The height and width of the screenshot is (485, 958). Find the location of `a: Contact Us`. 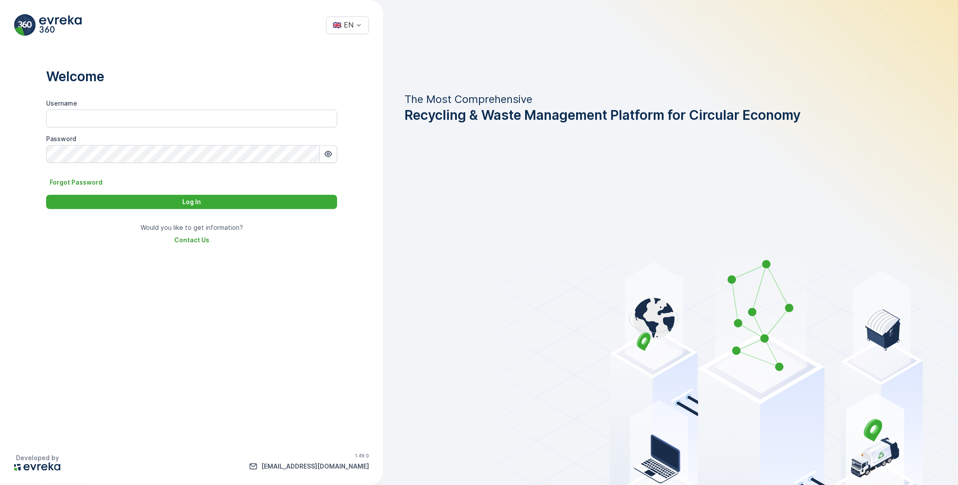

a: Contact Us is located at coordinates (192, 240).